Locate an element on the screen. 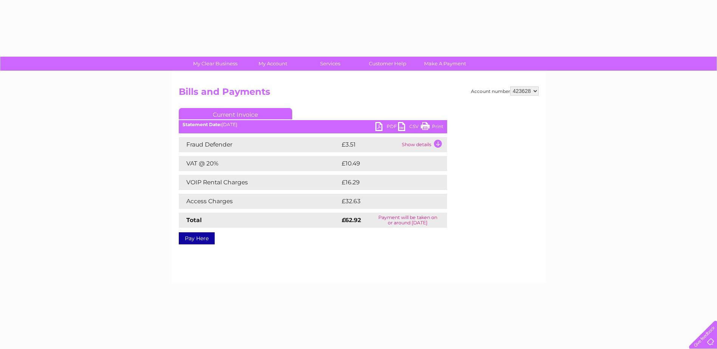  td: £16.29 is located at coordinates (386, 183).